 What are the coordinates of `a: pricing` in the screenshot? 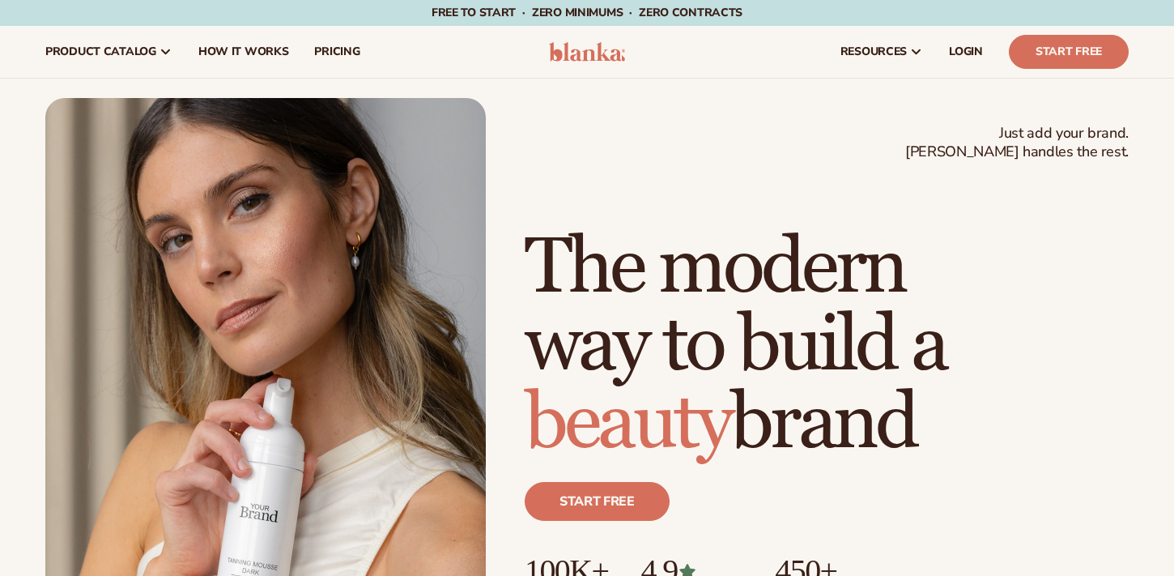 It's located at (337, 52).